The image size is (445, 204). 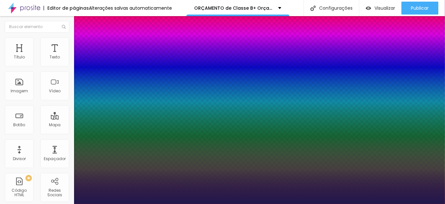 I want to click on div: Espaçador, so click(x=55, y=159).